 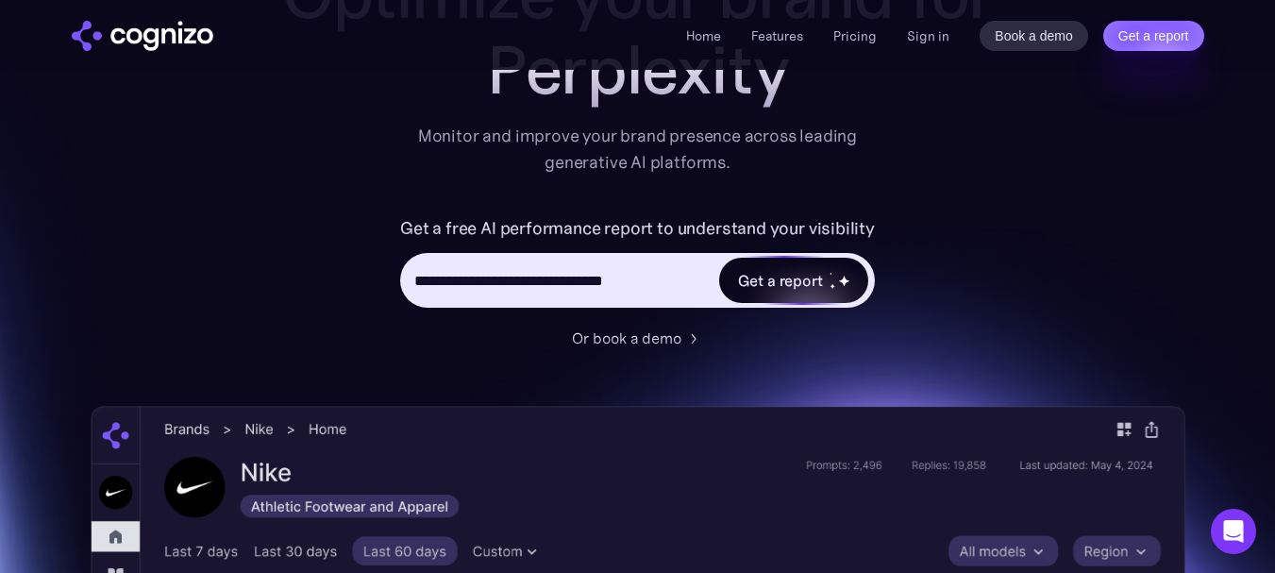 I want to click on a: Home, so click(x=703, y=36).